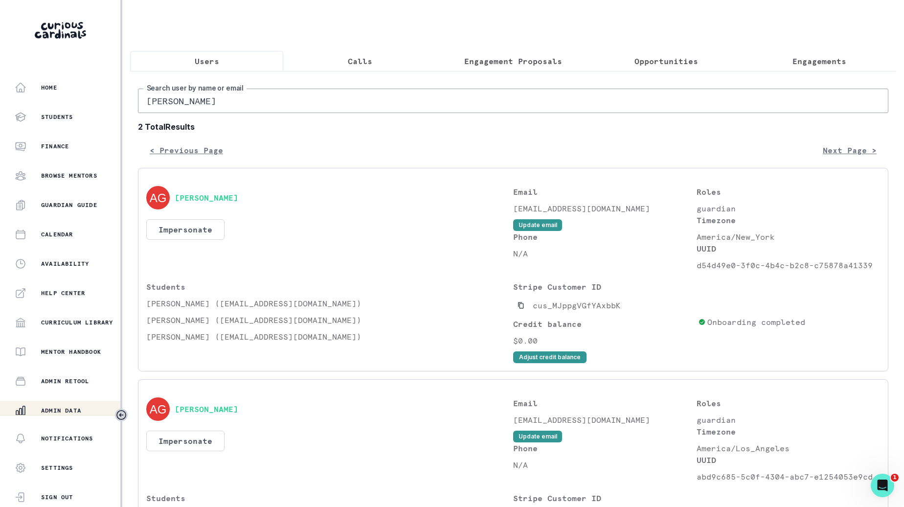 This screenshot has height=507, width=904. What do you see at coordinates (57, 497) in the screenshot?
I see `p: Sign Out` at bounding box center [57, 497].